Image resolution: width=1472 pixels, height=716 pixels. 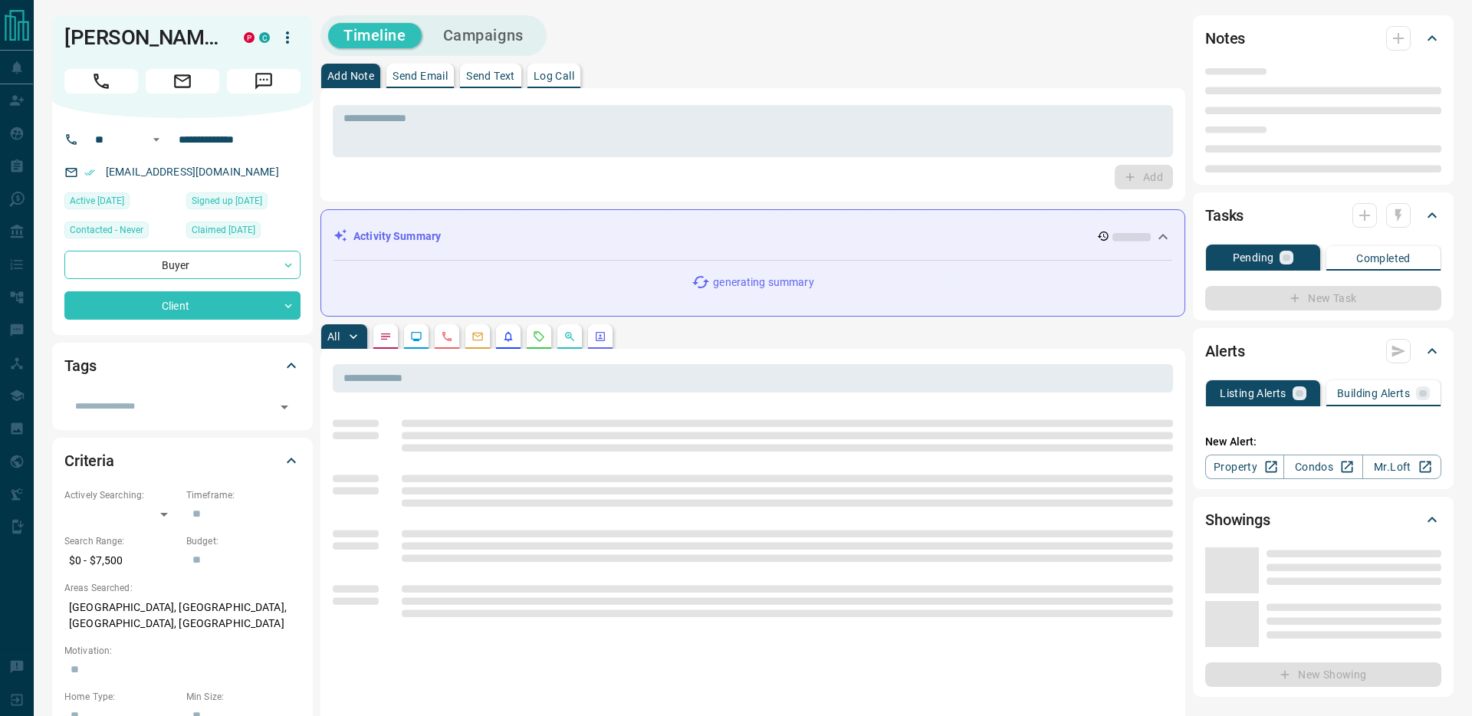 I want to click on span: Call, so click(x=101, y=81).